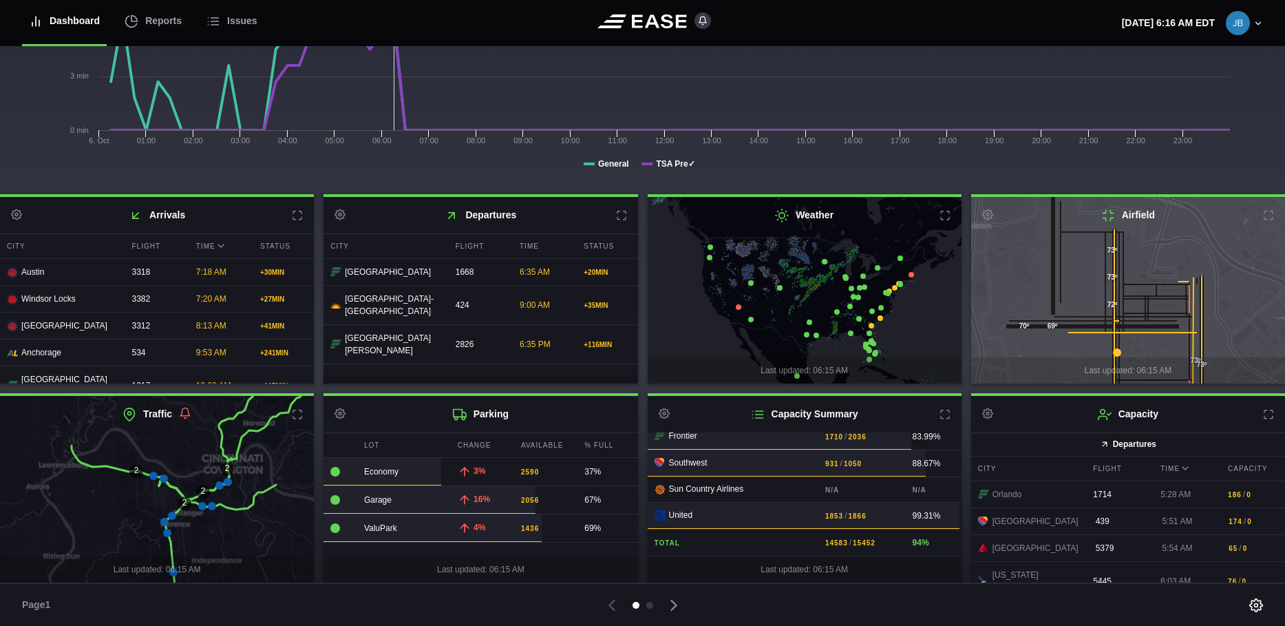  What do you see at coordinates (933, 463) in the screenshot?
I see `div: 88.67%` at bounding box center [933, 463].